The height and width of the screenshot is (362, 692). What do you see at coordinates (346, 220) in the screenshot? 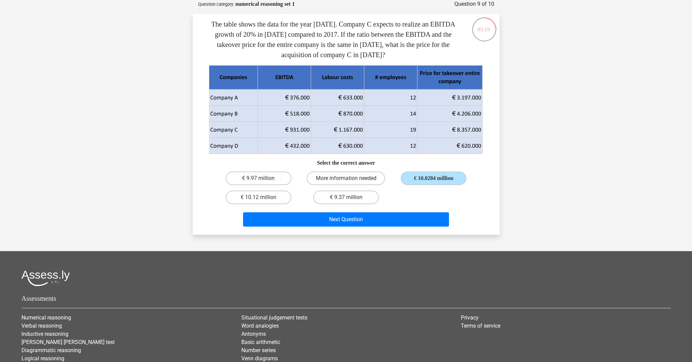
I see `button: Next Question` at bounding box center [346, 220].